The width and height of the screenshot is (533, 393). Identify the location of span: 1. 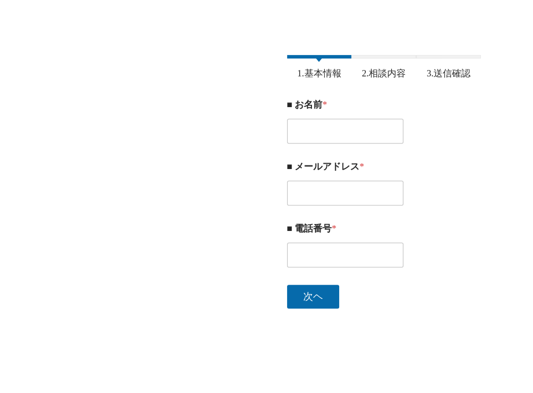
(320, 57).